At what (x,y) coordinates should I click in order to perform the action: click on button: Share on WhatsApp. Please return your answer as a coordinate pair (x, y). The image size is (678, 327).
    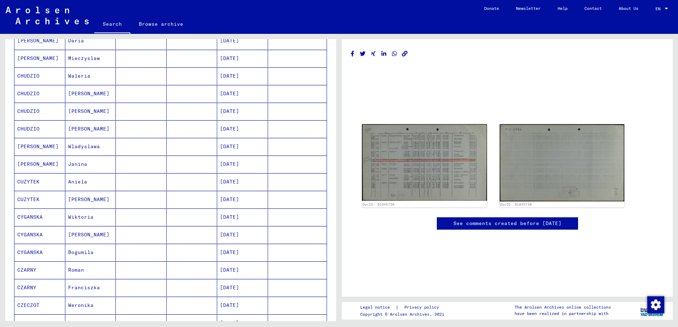
    Looking at the image, I should click on (394, 54).